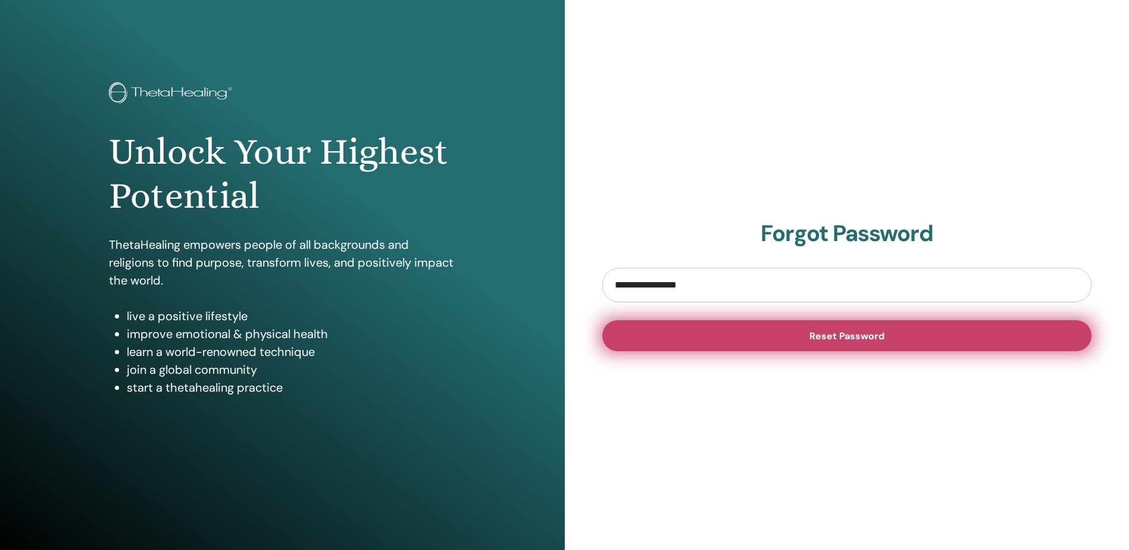 The image size is (1129, 550). I want to click on span: Reset Password, so click(847, 336).